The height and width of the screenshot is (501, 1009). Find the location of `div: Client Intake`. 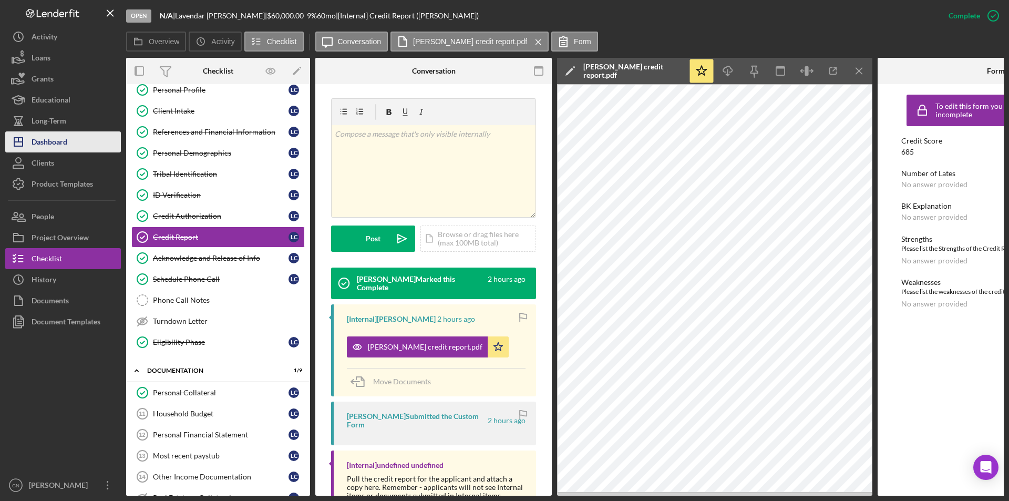

div: Client Intake is located at coordinates (221, 111).